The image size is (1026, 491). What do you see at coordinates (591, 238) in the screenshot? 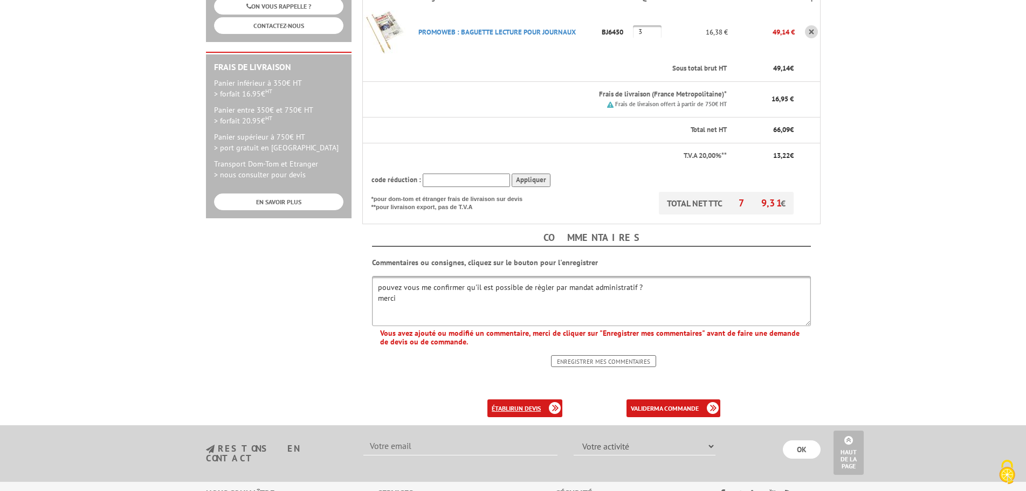
I see `h4: Commentaires` at bounding box center [591, 238].